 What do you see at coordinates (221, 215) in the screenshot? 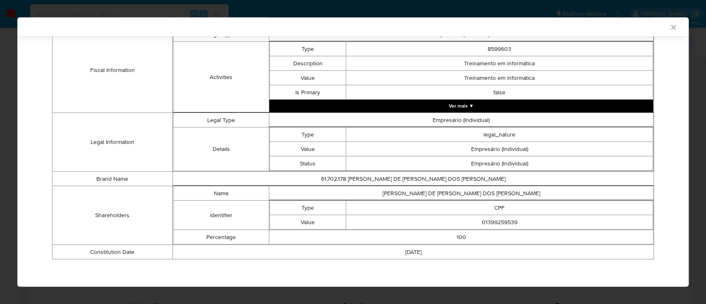
I see `td: Identifier` at bounding box center [221, 215].